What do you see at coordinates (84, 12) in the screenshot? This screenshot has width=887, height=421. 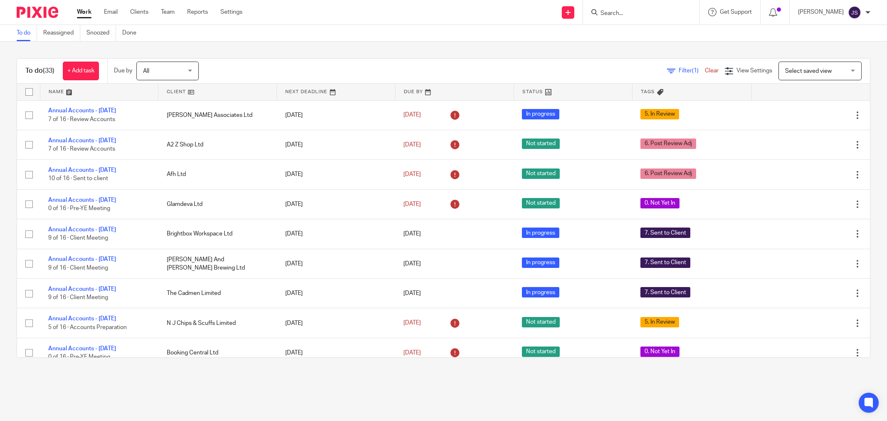 I see `a: Work` at bounding box center [84, 12].